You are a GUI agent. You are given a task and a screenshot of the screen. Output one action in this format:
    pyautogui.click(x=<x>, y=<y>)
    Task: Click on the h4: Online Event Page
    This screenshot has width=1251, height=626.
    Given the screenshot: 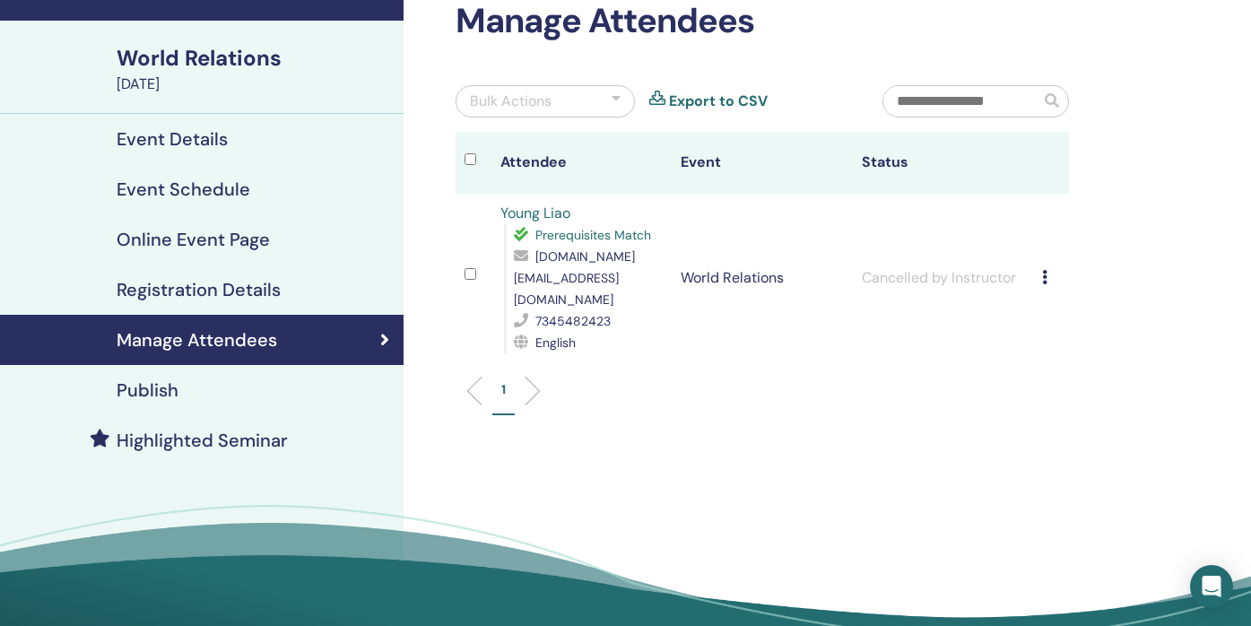 What is the action you would take?
    pyautogui.click(x=193, y=240)
    